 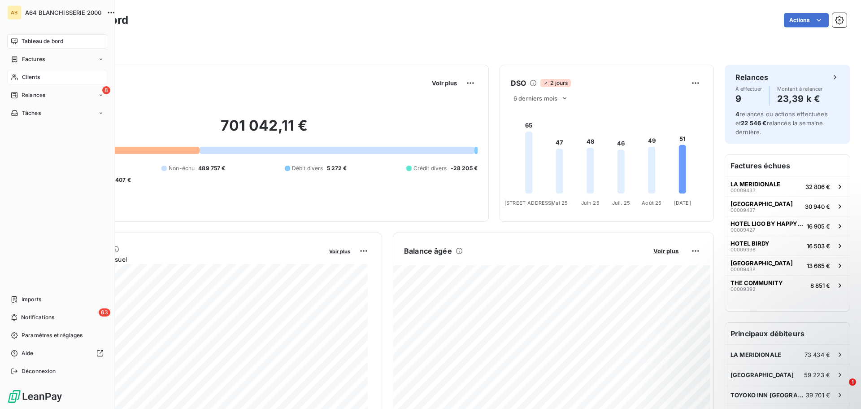 What do you see at coordinates (743, 230) in the screenshot?
I see `span: 00009427` at bounding box center [743, 230].